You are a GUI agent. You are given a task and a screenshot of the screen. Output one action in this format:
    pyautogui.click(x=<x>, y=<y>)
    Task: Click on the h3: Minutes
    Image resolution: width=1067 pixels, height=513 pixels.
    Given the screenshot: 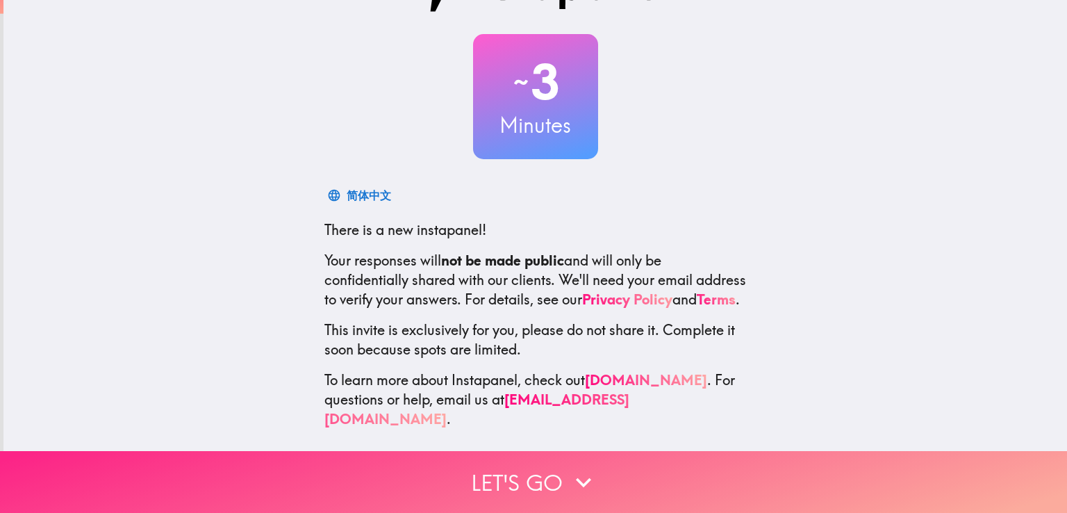 What is the action you would take?
    pyautogui.click(x=536, y=125)
    